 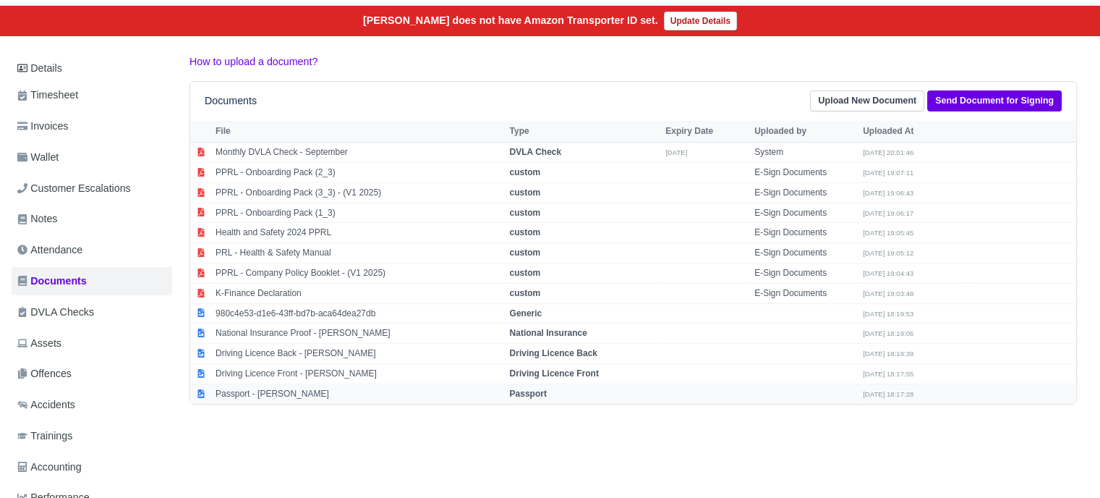 I want to click on strong: DVLA Check, so click(x=535, y=152).